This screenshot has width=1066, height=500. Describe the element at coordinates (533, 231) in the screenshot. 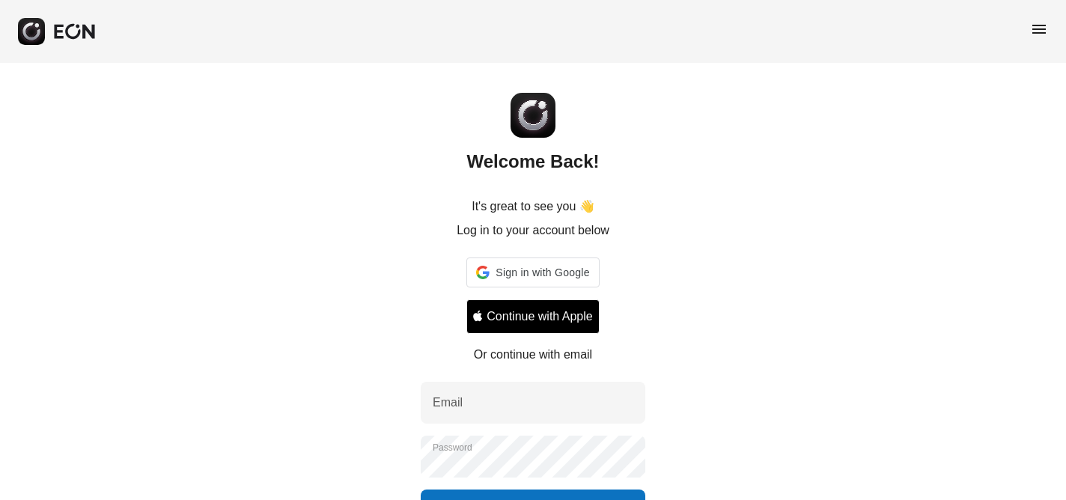

I see `p: Log in to your account below` at that location.